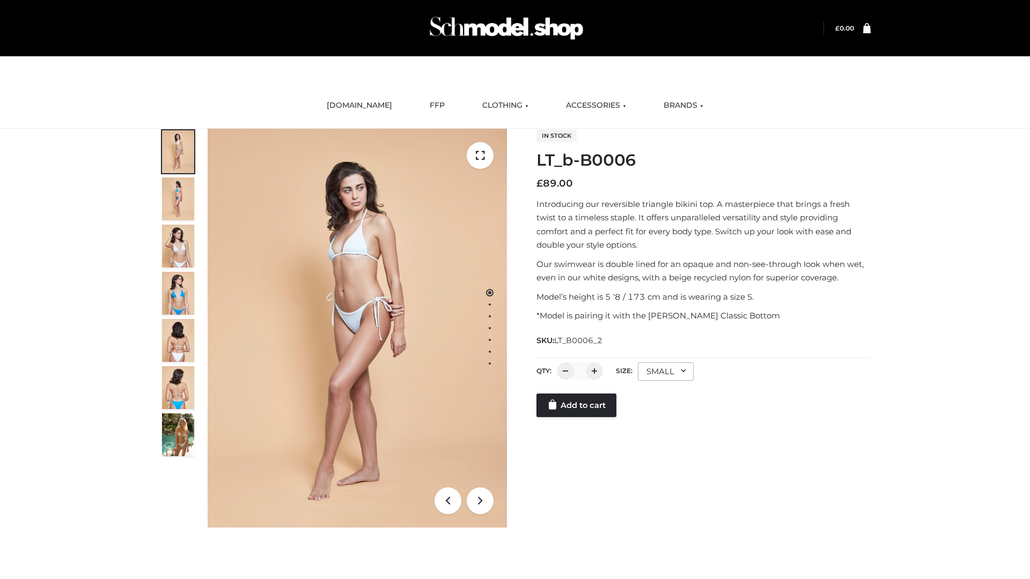  What do you see at coordinates (178, 341) in the screenshot?
I see `img: ArielClassicBikiniTop_CloudNine_AzureSky_OW114ECO_7-scaled.jpg` at bounding box center [178, 341].